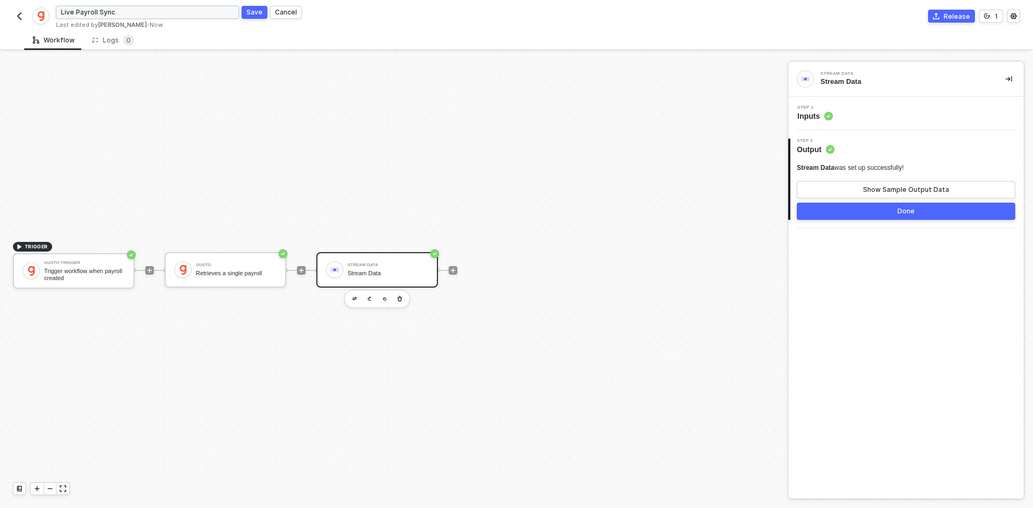 This screenshot has height=508, width=1033. Describe the element at coordinates (906, 211) in the screenshot. I see `div: Done` at that location.